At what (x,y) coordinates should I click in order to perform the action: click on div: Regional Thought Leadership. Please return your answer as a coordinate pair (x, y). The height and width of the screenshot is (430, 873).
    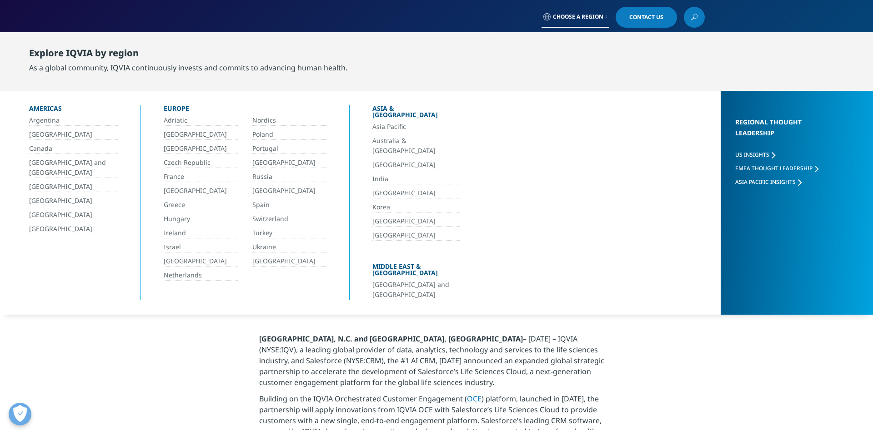
    Looking at the image, I should click on (783, 133).